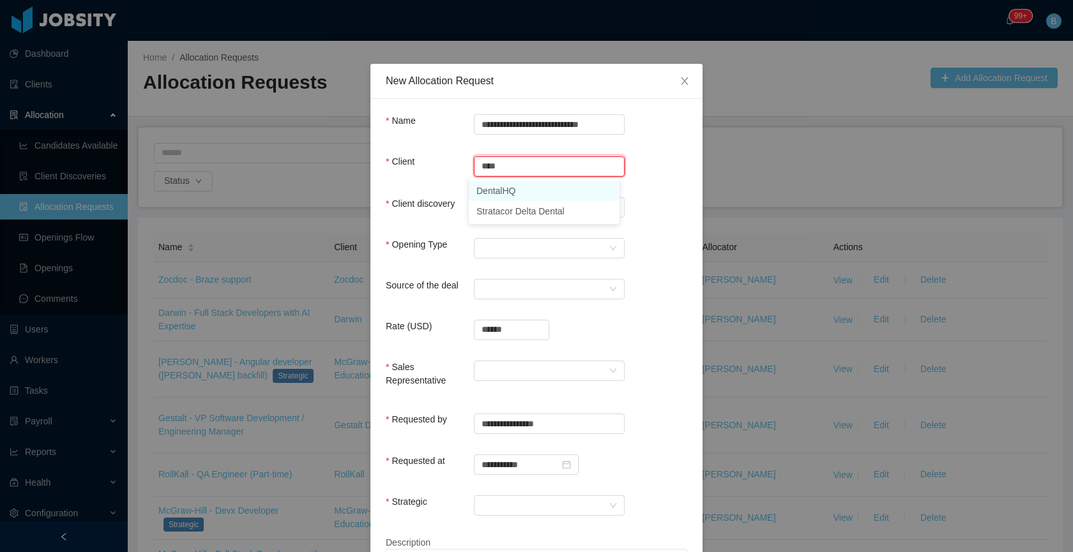 This screenshot has width=1073, height=552. I want to click on i: icon: close, so click(685, 81).